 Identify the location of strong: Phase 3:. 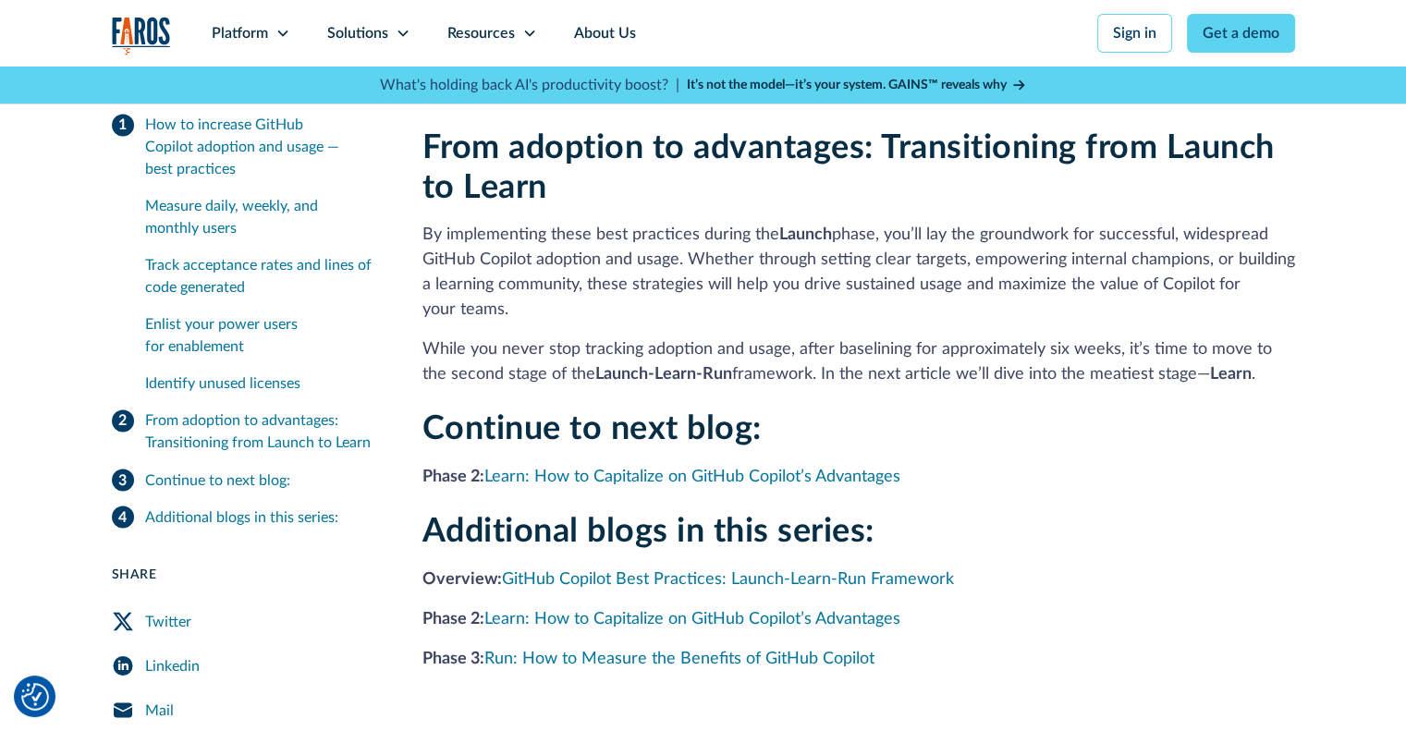
(453, 658).